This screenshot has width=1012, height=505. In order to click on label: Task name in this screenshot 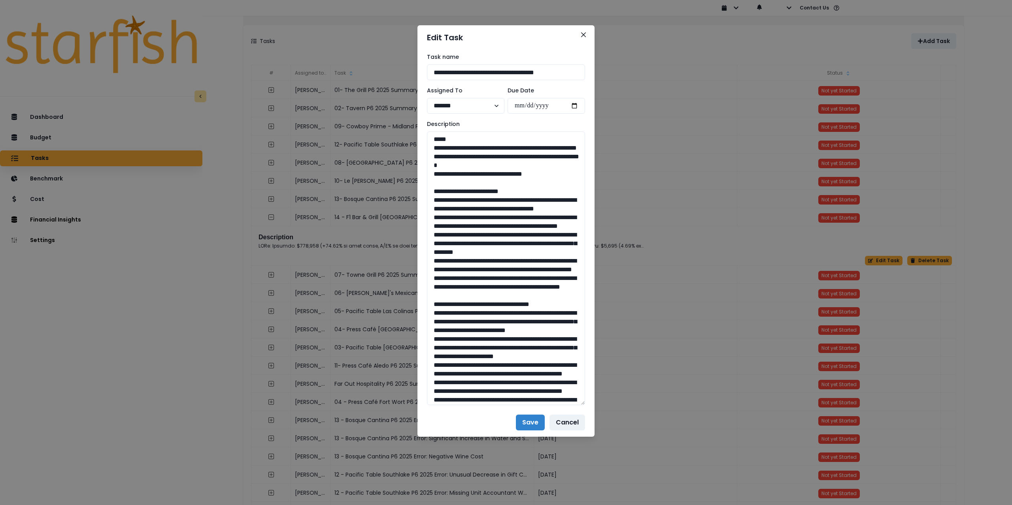, I will do `click(503, 57)`.